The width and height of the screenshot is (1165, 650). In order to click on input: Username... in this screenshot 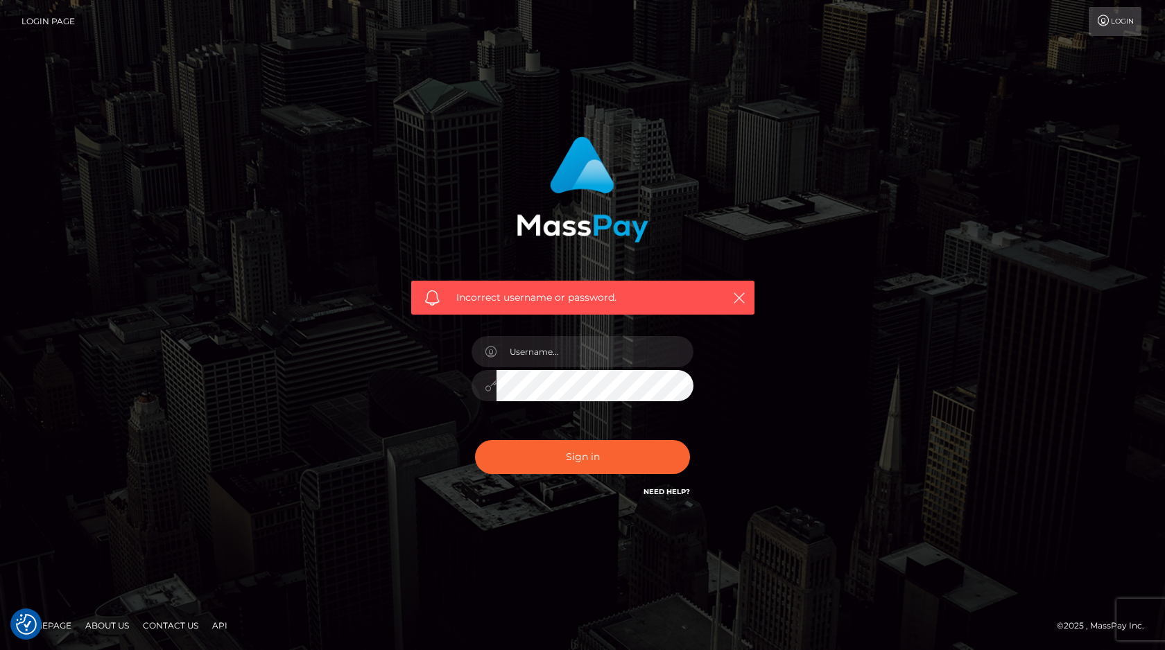, I will do `click(595, 352)`.